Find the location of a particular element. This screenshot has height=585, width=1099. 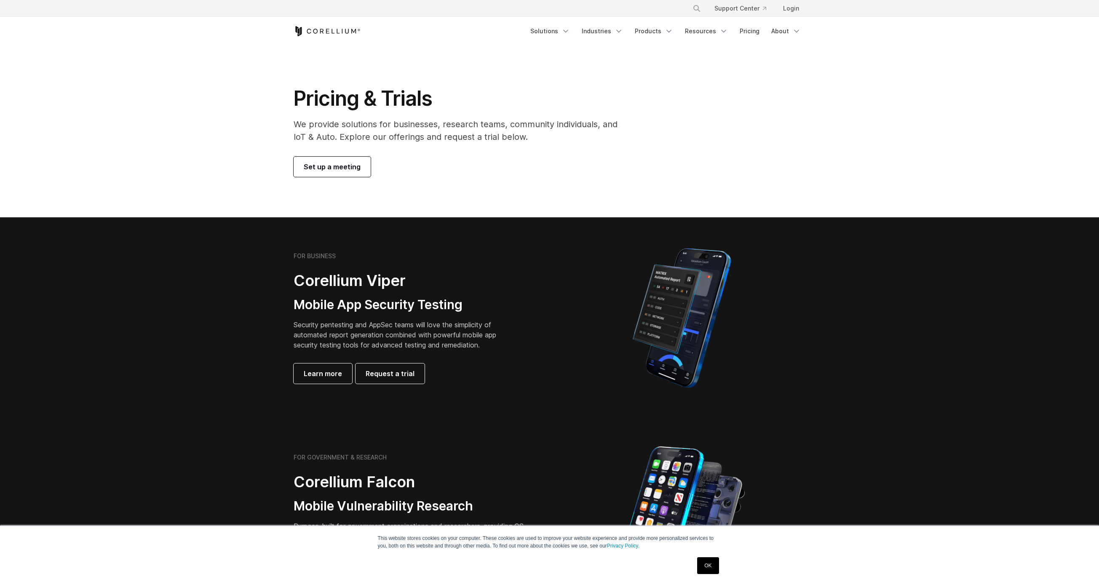

a: Pricing is located at coordinates (749, 31).